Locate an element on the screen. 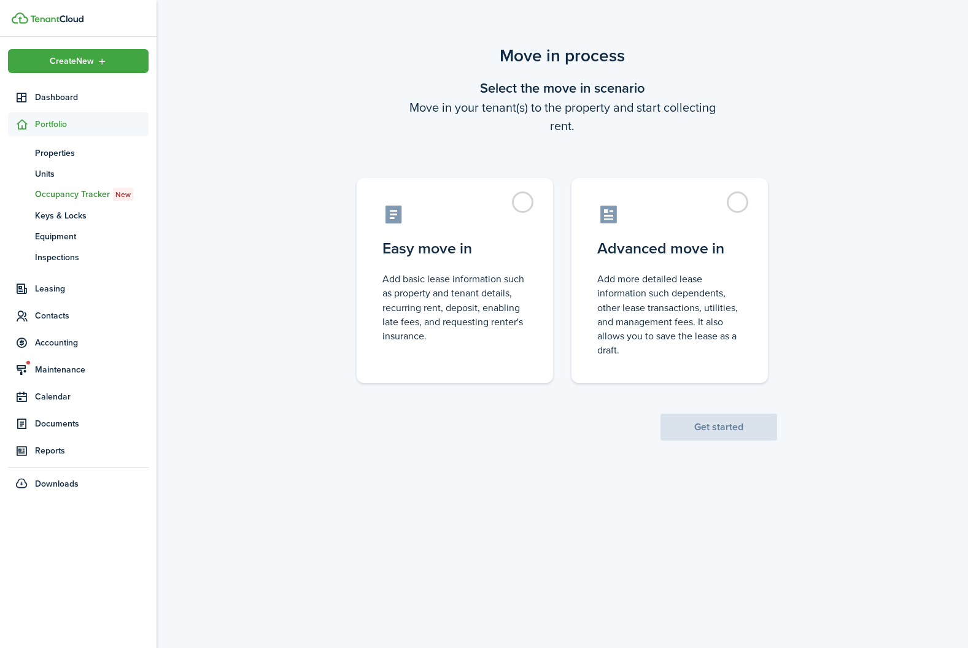 This screenshot has width=968, height=648. control-radio-card-title: Easy move in is located at coordinates (455, 249).